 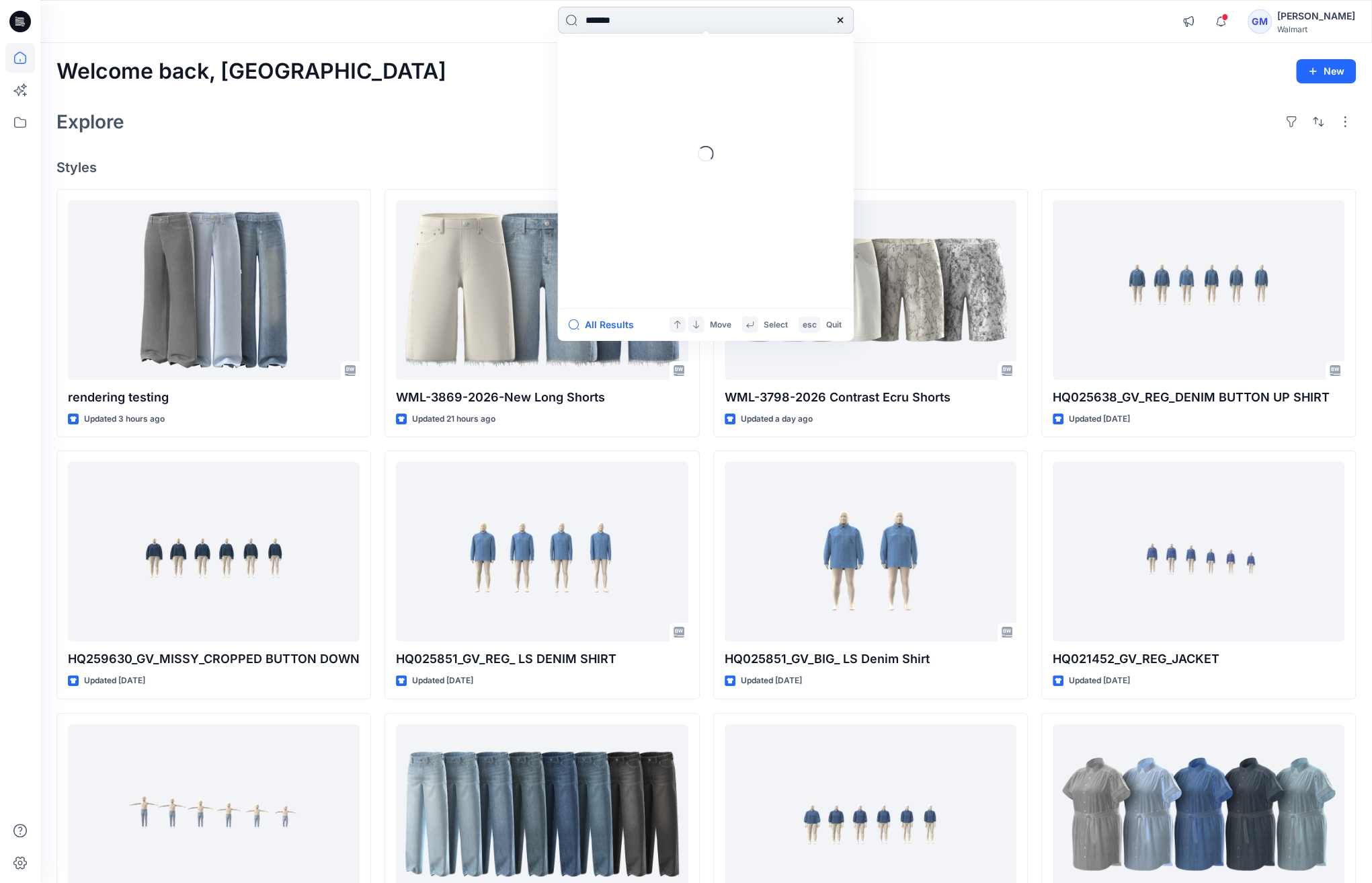 What do you see at coordinates (90, 122) in the screenshot?
I see `h2: Explore` at bounding box center [90, 122].